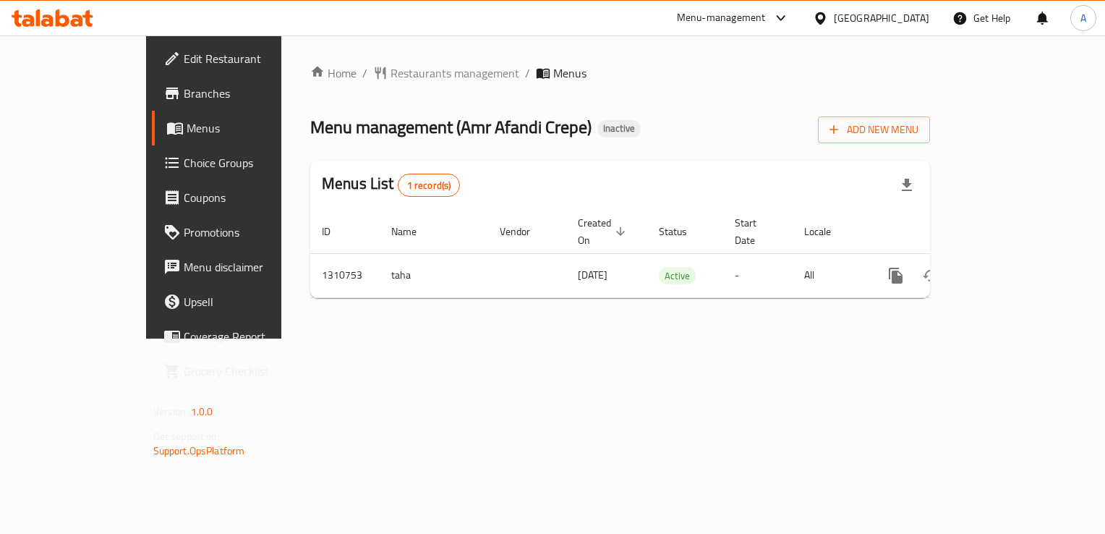 Image resolution: width=1105 pixels, height=534 pixels. Describe the element at coordinates (413, 231) in the screenshot. I see `span: Name` at that location.